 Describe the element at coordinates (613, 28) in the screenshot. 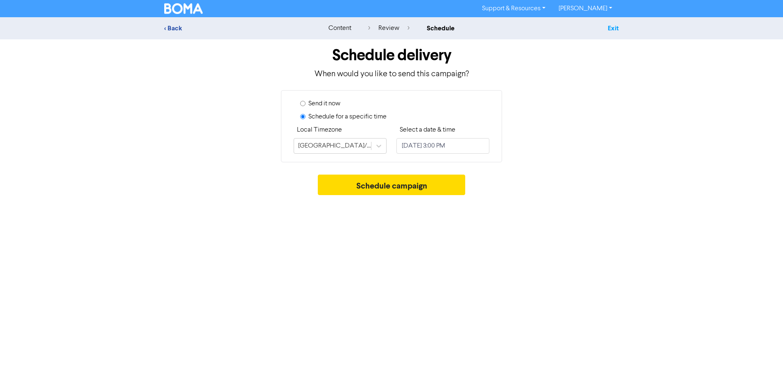

I see `a: Exit` at that location.